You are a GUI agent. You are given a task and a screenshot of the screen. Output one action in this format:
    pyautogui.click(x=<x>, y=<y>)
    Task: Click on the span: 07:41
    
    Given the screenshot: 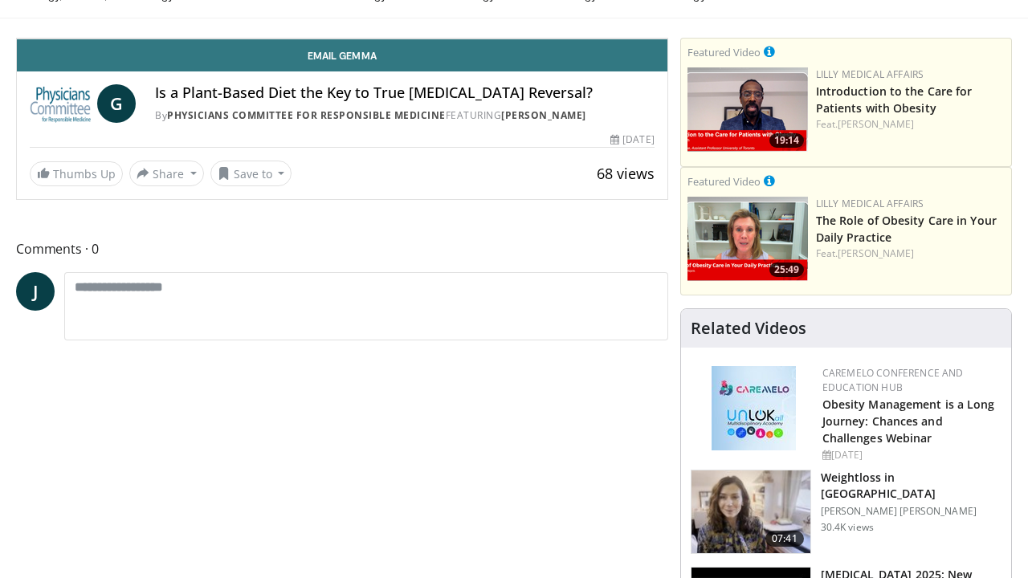 What is the action you would take?
    pyautogui.click(x=784, y=539)
    